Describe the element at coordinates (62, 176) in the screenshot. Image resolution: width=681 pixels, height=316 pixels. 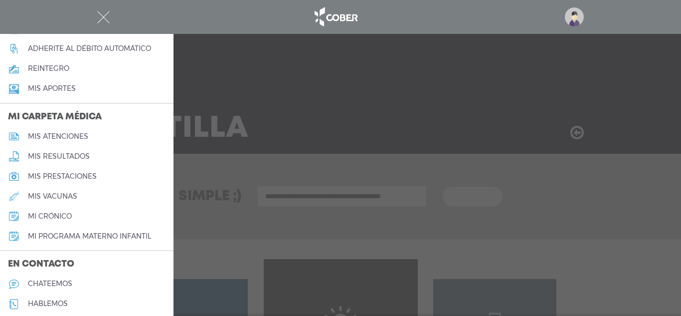
I see `h5: mis prestaciones` at that location.